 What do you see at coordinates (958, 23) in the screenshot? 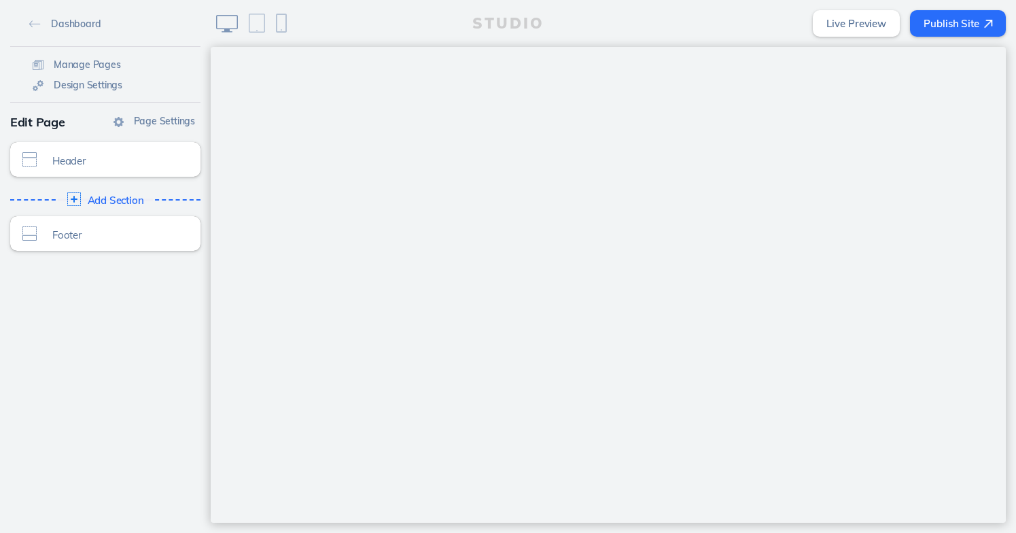
I see `button: Publish Site` at bounding box center [958, 23].